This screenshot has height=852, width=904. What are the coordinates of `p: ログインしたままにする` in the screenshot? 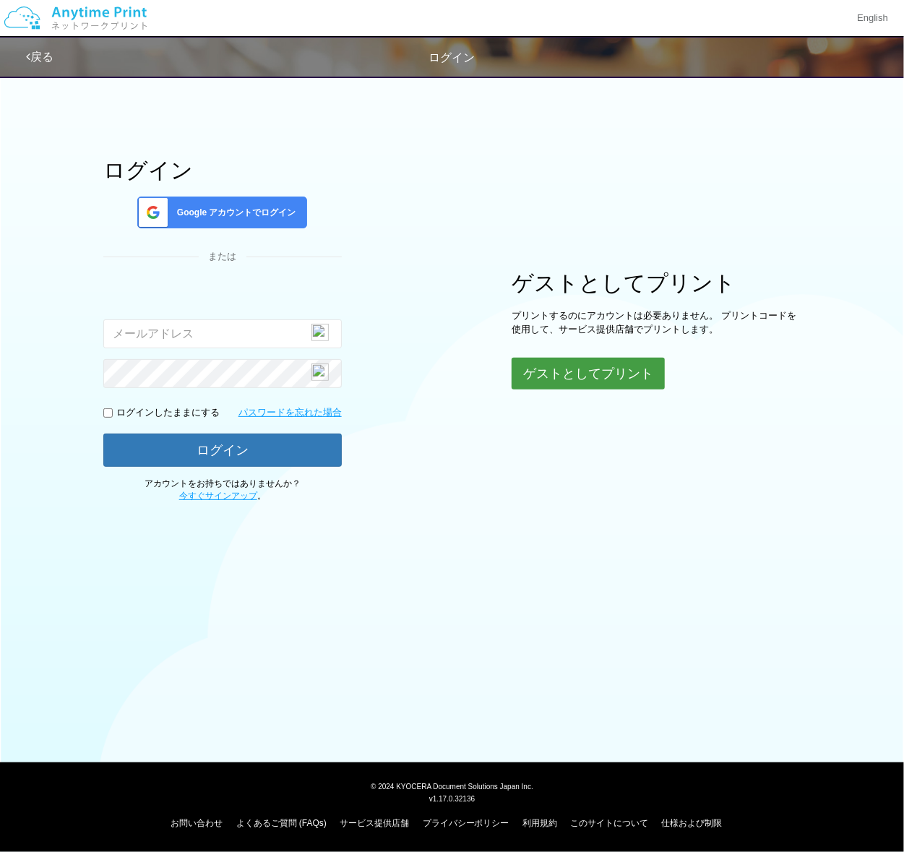 It's located at (168, 413).